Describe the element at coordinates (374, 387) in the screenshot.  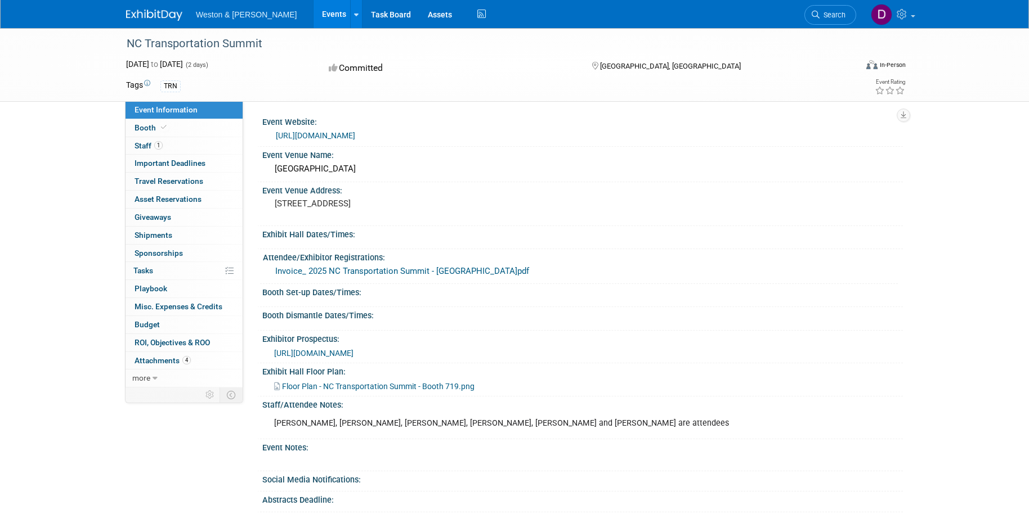
I see `a: Floor Plan - NC Transportation Summit - Booth 719.png` at that location.